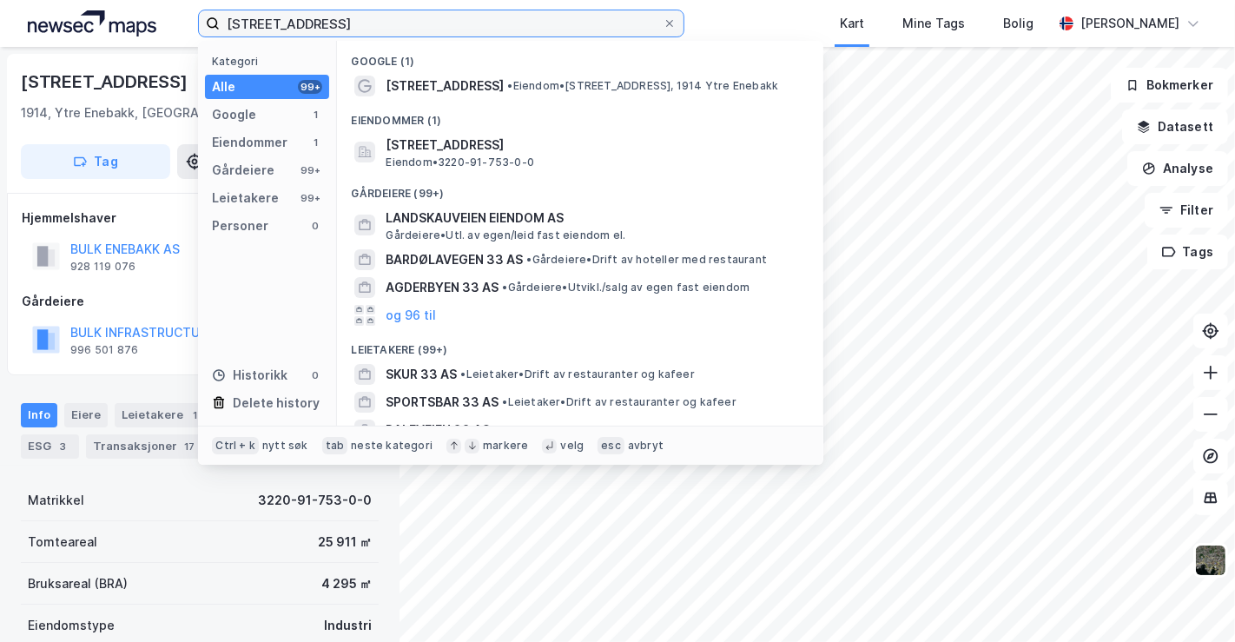 Image resolution: width=1235 pixels, height=642 pixels. What do you see at coordinates (580, 188) in the screenshot?
I see `div: Gårdeiere (99+)` at bounding box center [580, 188].